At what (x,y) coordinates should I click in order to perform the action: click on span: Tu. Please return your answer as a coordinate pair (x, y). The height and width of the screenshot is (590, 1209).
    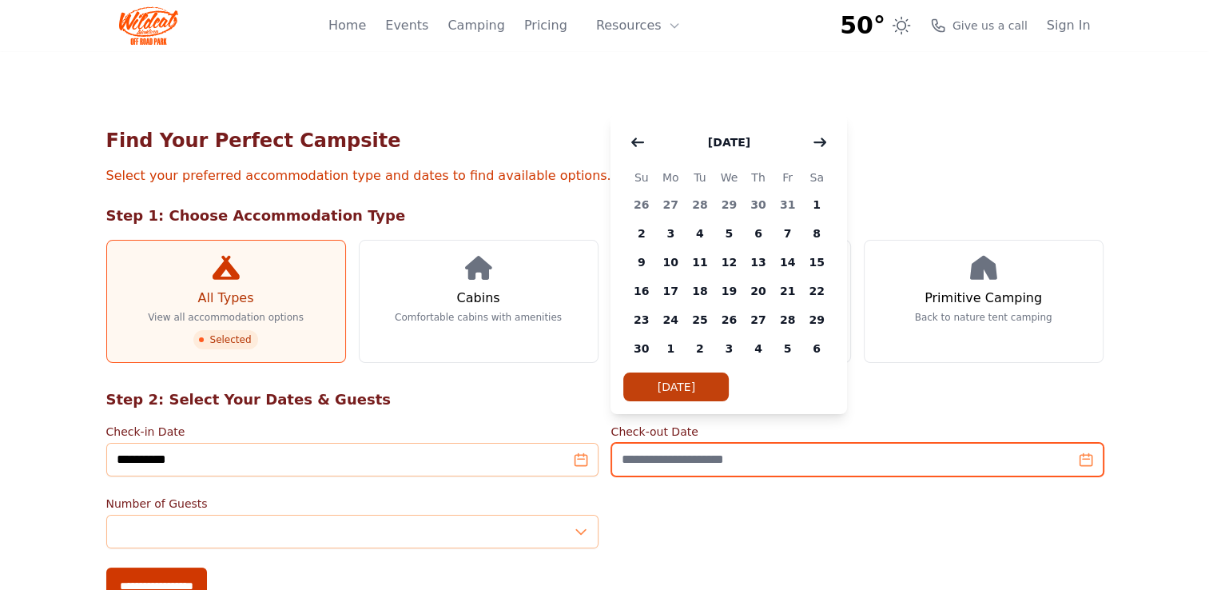
    Looking at the image, I should click on (700, 177).